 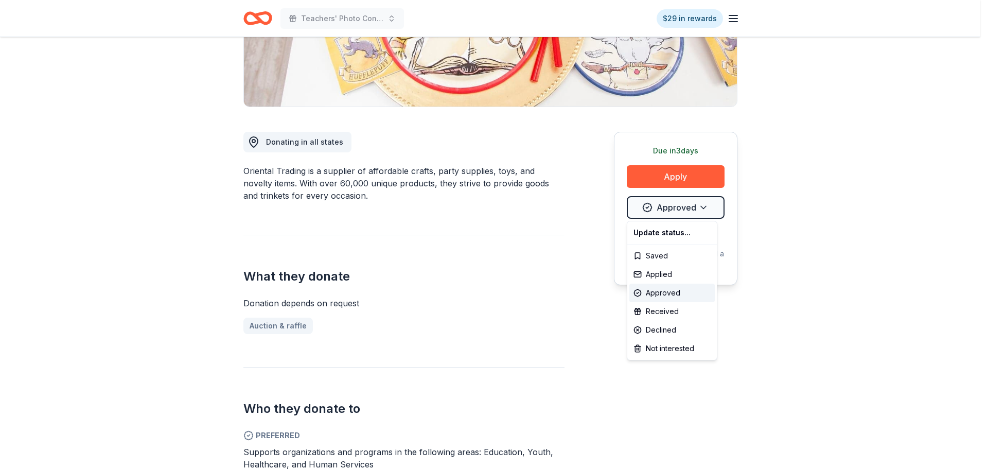 I want to click on div: Update status..., so click(x=672, y=233).